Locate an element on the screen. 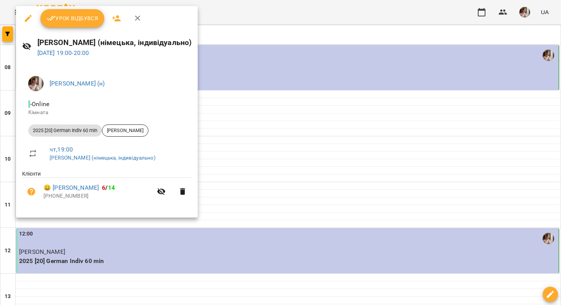 The width and height of the screenshot is (561, 305). span: - Online is located at coordinates (39, 104).